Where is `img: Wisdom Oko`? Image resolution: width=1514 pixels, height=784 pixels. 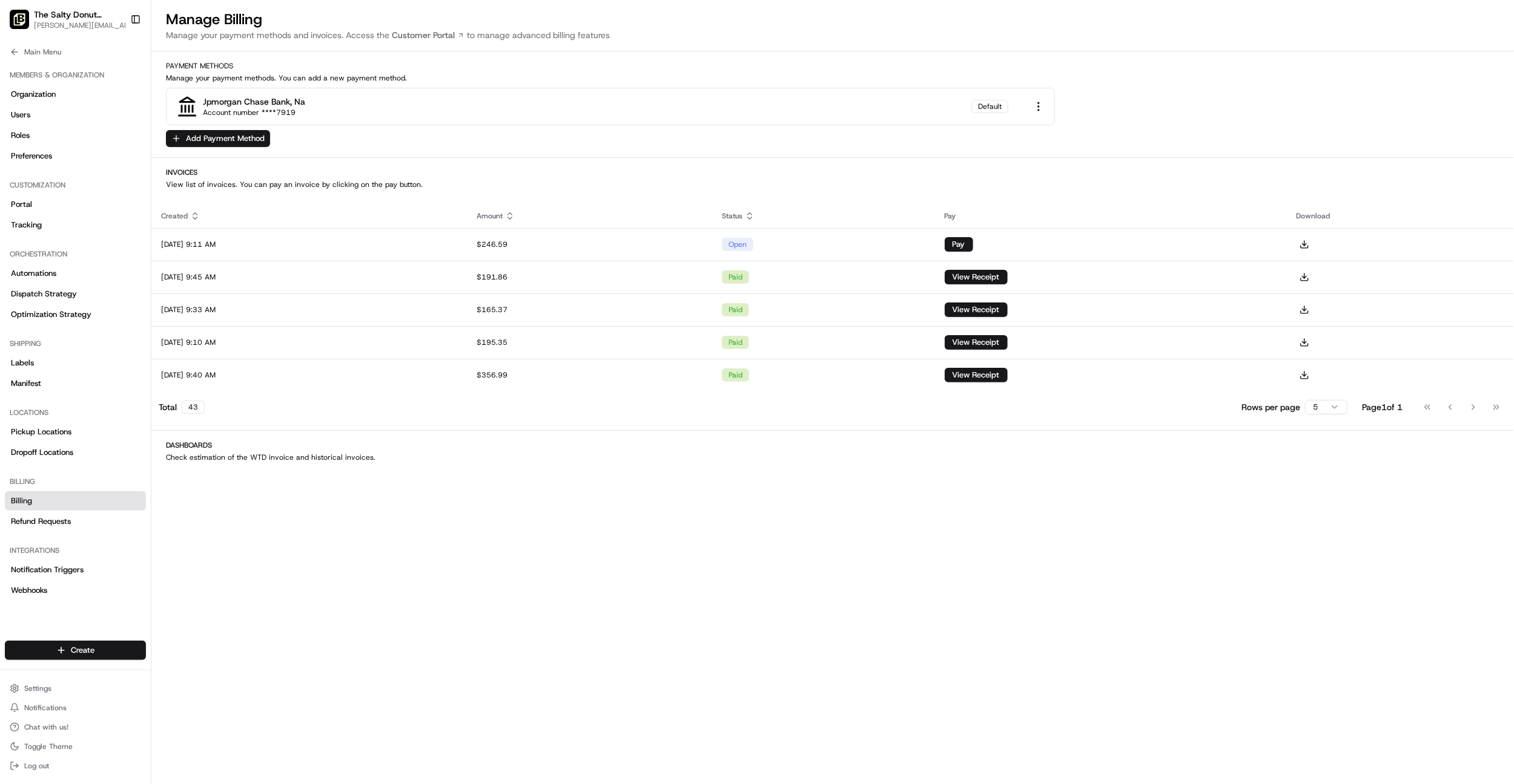 img: Wisdom Oko is located at coordinates (21, 188).